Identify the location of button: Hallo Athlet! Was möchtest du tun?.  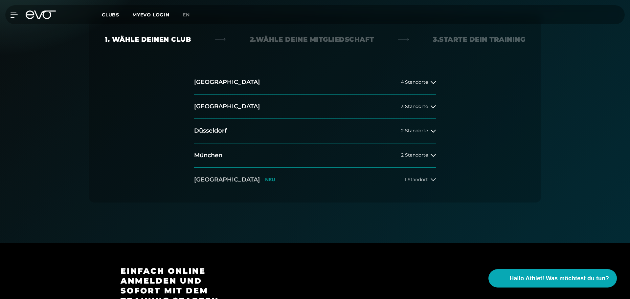
(553, 279).